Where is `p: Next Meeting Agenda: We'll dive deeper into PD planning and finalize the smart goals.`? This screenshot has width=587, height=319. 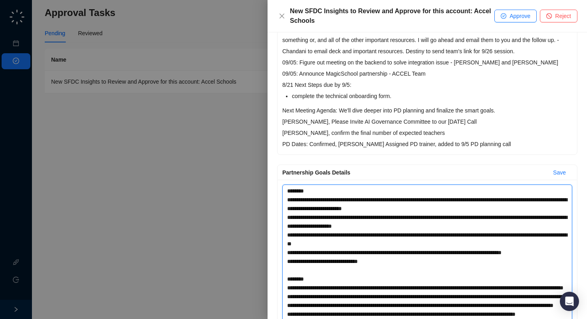 p: Next Meeting Agenda: We'll dive deeper into PD planning and finalize the smart goals. is located at coordinates (428, 110).